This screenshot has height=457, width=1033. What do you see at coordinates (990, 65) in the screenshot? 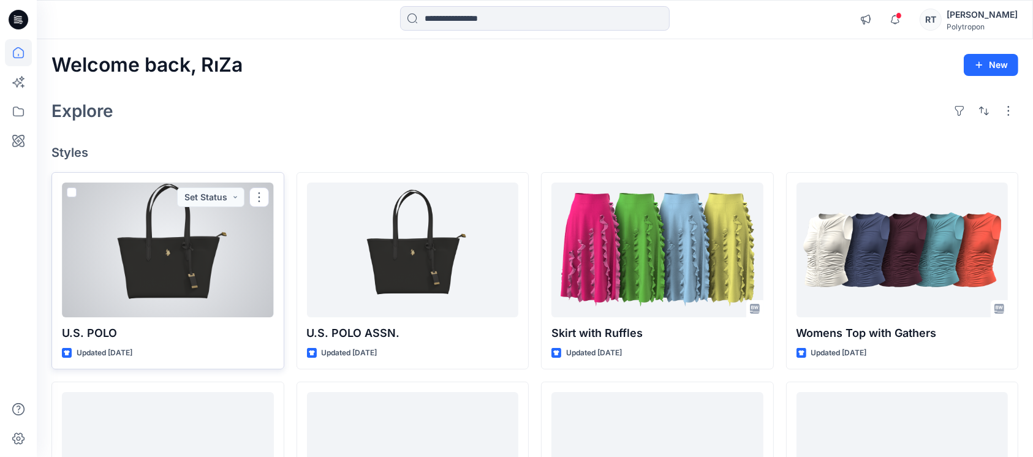
I see `button: New` at bounding box center [990, 65].